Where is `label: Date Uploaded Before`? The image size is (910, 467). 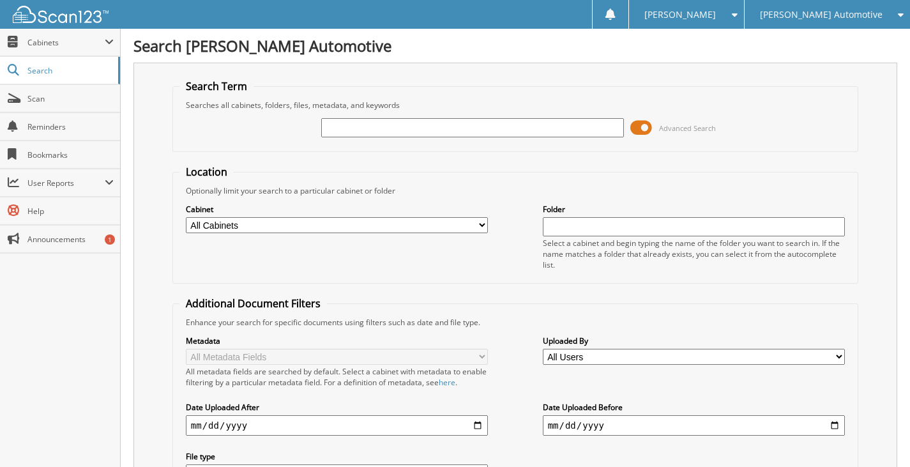
label: Date Uploaded Before is located at coordinates (694, 407).